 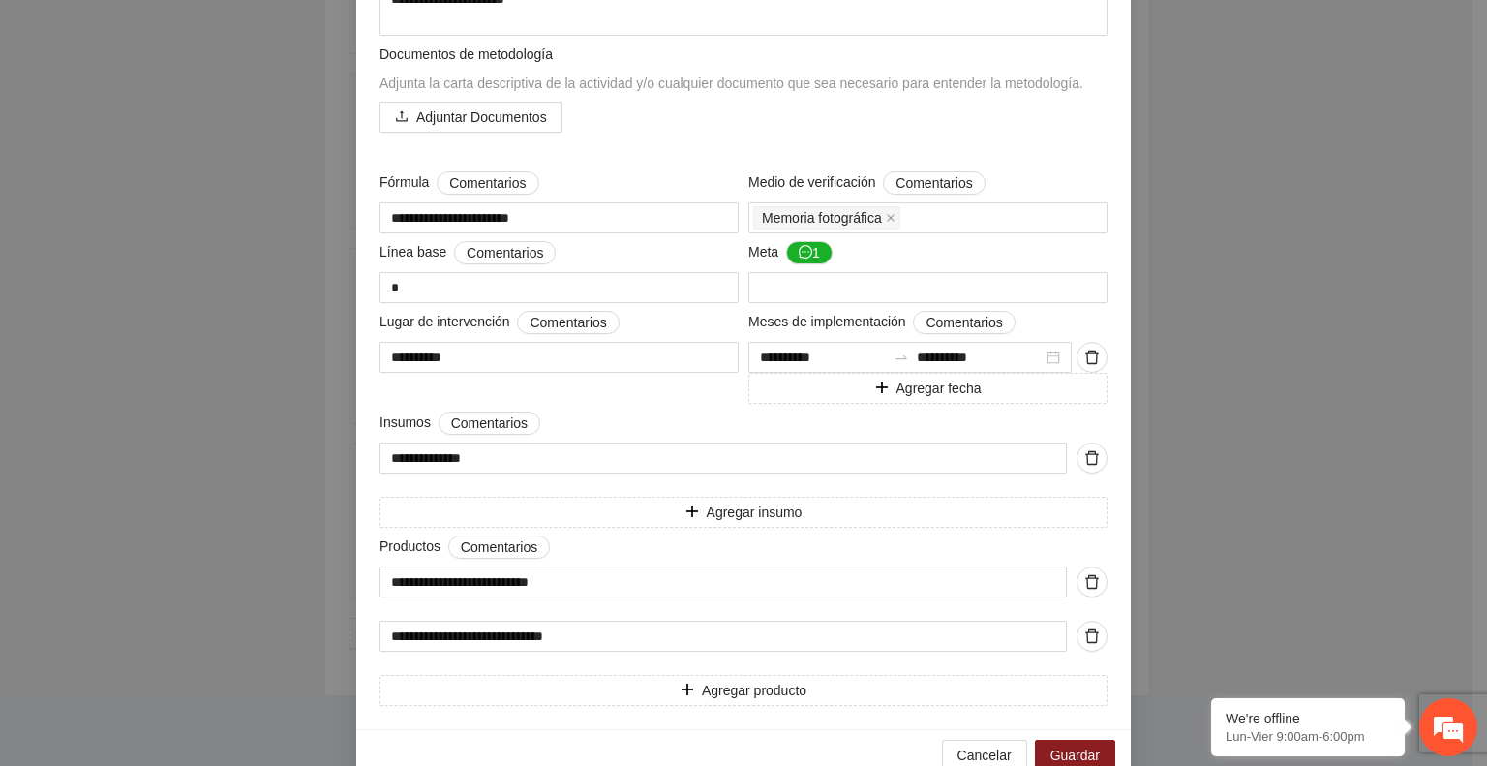 I want to click on div: We're offline, so click(x=1308, y=718).